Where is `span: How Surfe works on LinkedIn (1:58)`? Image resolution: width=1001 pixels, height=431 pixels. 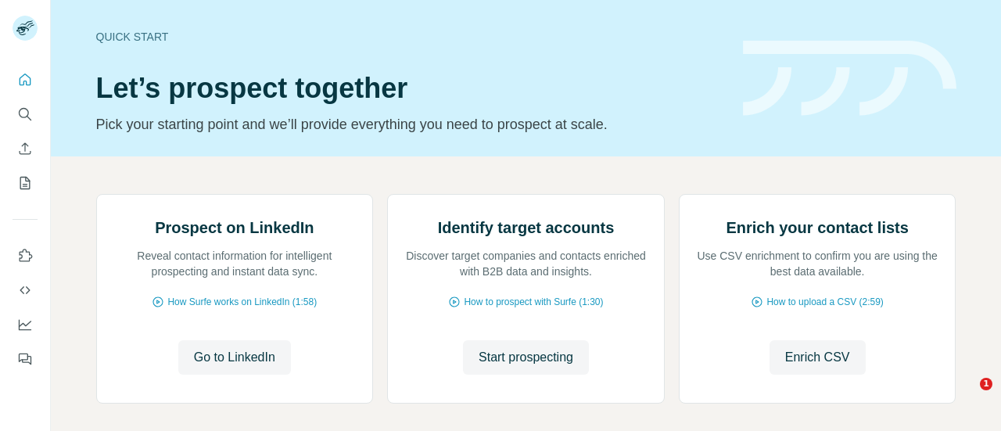 span: How Surfe works on LinkedIn (1:58) is located at coordinates (242, 302).